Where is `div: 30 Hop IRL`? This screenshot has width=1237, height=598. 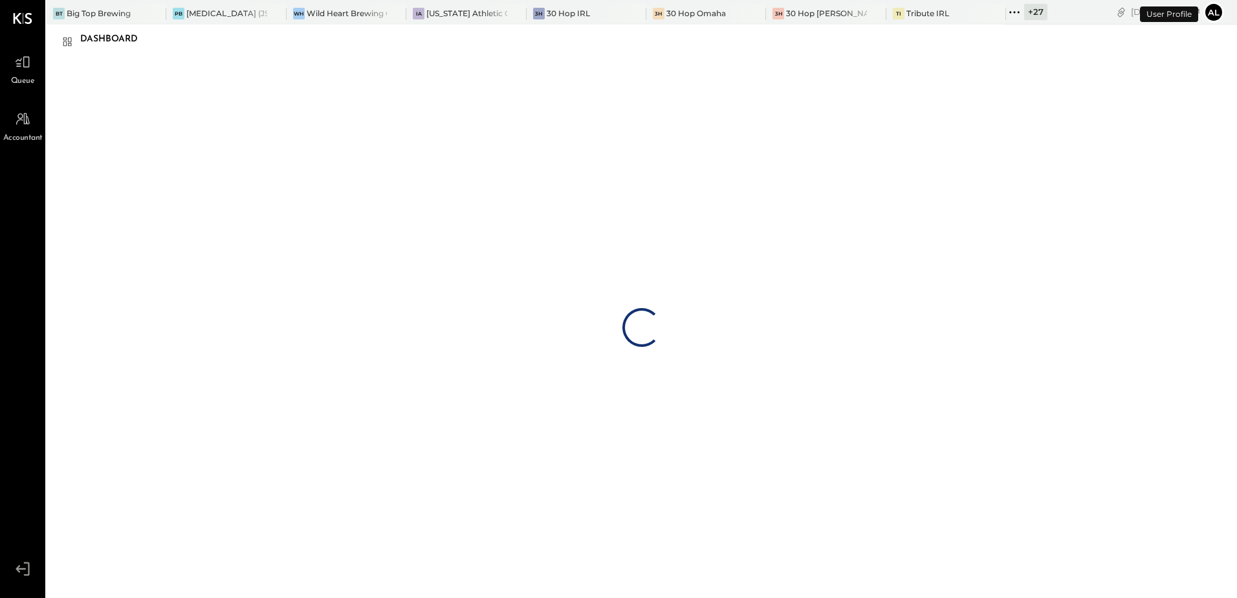
div: 30 Hop IRL is located at coordinates (568, 13).